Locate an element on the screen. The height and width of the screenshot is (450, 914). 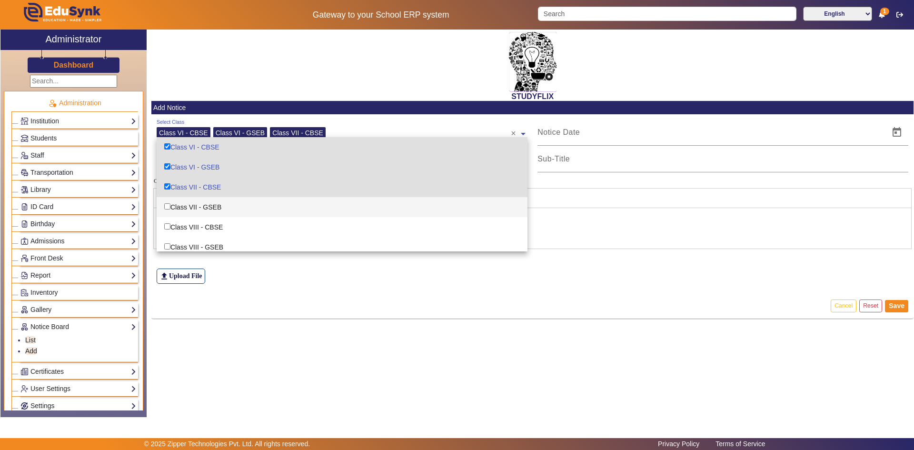
ng-dropdown-panel: Options List is located at coordinates (342, 194).